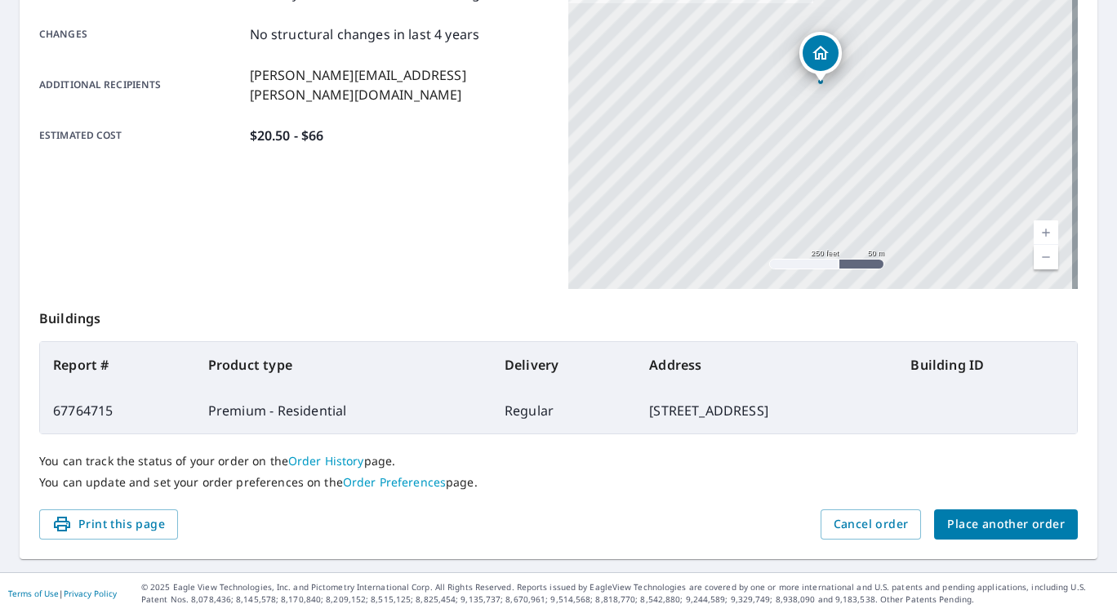 This screenshot has width=1117, height=613. Describe the element at coordinates (558, 482) in the screenshot. I see `p: You can update and set your order preferences on the page.` at that location.